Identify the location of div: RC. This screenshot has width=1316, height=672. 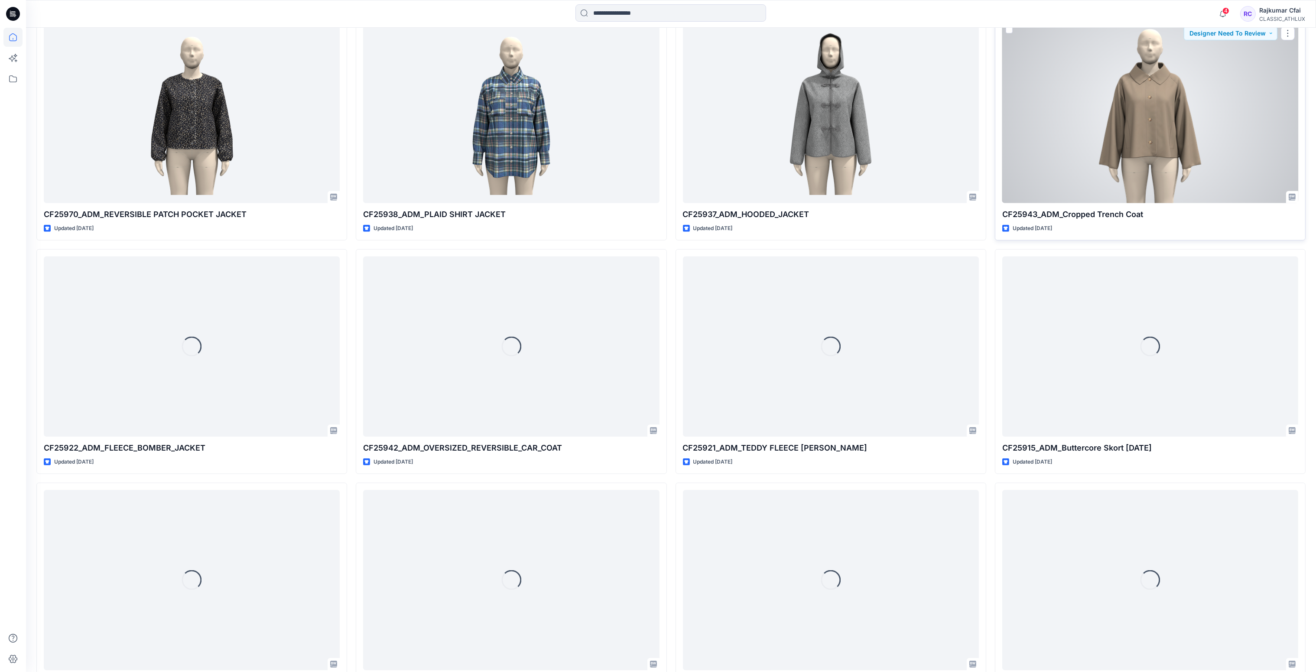
(1248, 14).